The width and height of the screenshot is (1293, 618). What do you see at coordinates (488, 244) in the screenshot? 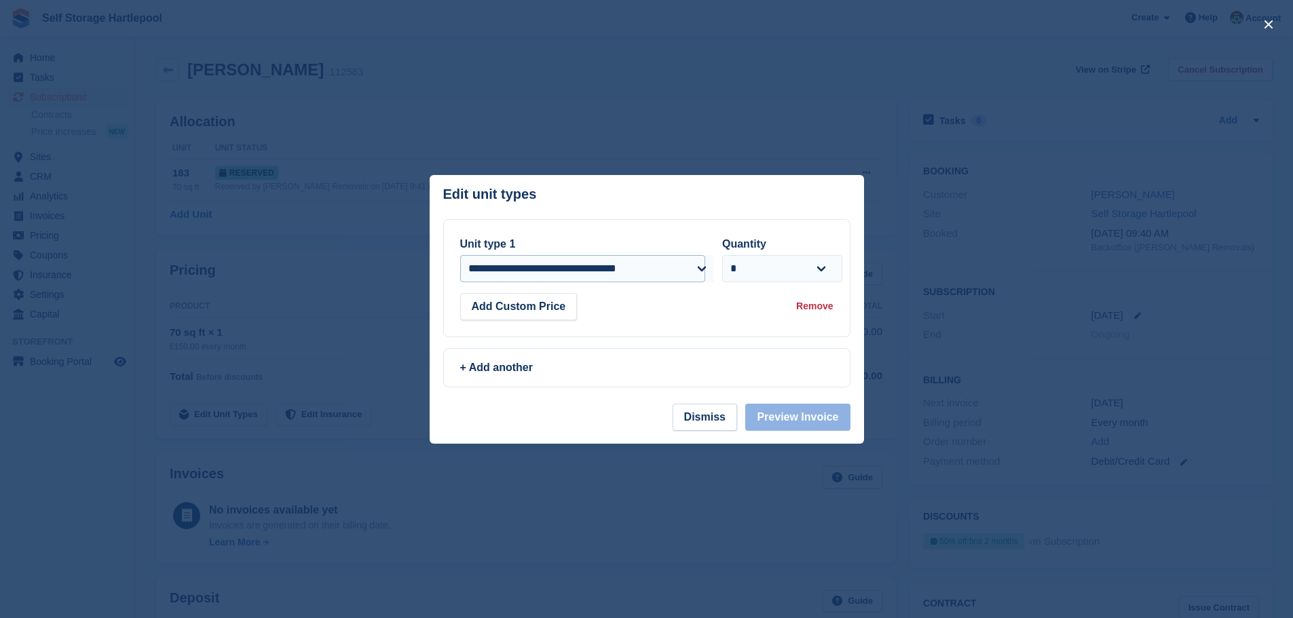
I see `label: Unit type 1` at bounding box center [488, 244].